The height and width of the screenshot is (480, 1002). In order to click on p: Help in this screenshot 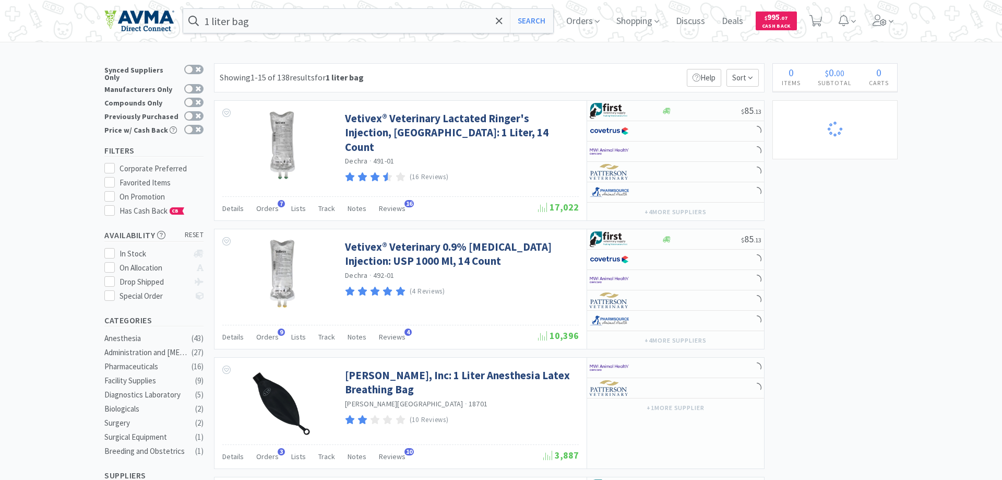, I will do `click(704, 78)`.